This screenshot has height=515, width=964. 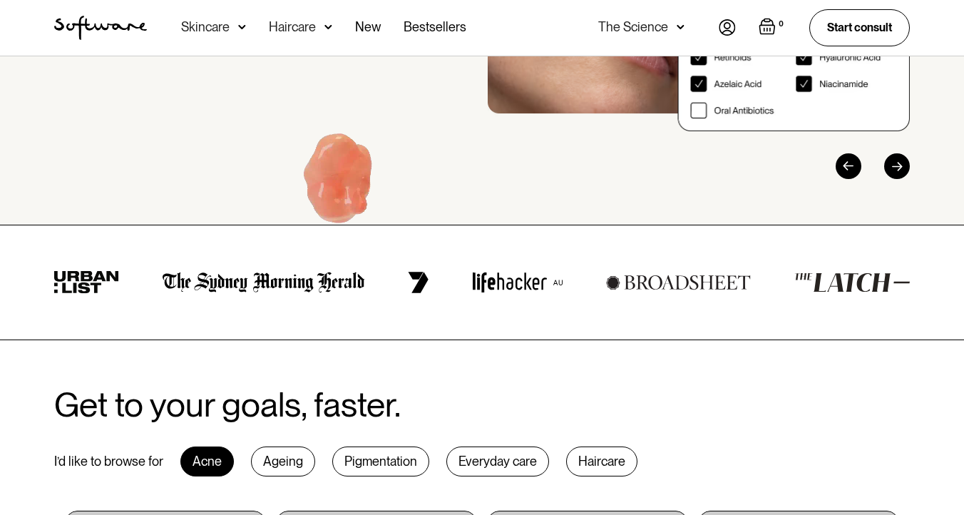 I want to click on div: Skincare, so click(x=205, y=27).